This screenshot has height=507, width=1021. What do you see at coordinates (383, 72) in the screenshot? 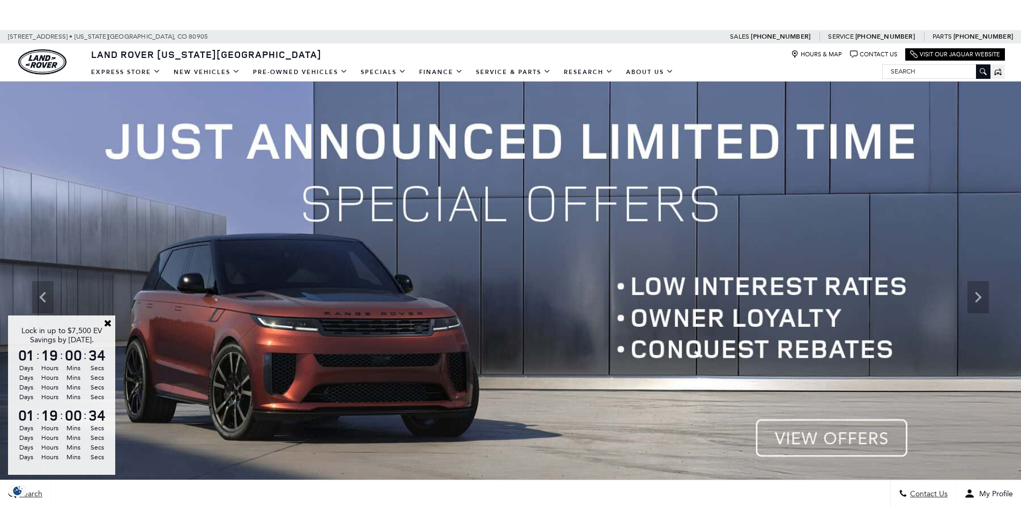
I see `a: Specials` at bounding box center [383, 72].